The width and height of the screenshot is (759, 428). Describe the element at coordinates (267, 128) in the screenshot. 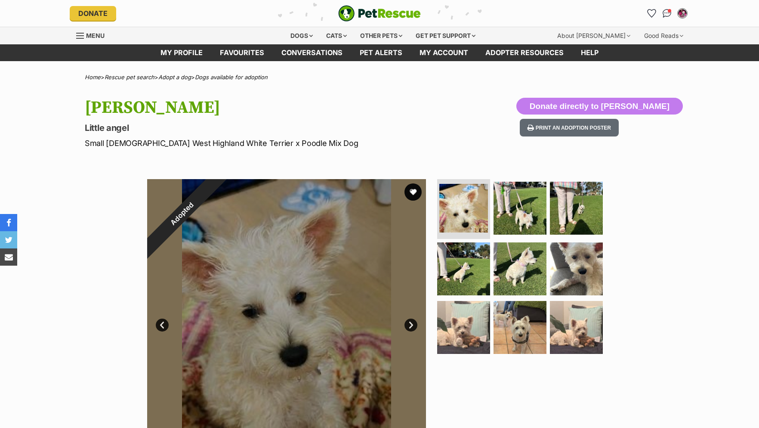

I see `p: Little angel` at that location.